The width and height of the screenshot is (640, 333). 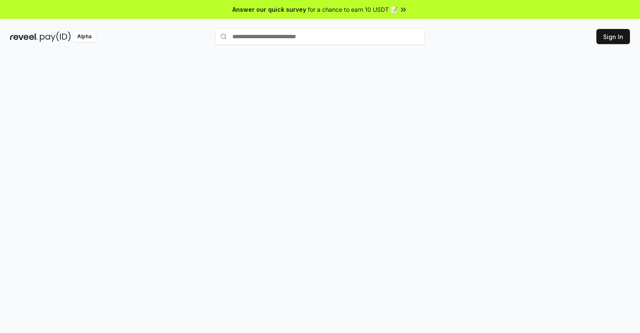 I want to click on span: for a chance to earn 10 USDT 📝, so click(x=353, y=9).